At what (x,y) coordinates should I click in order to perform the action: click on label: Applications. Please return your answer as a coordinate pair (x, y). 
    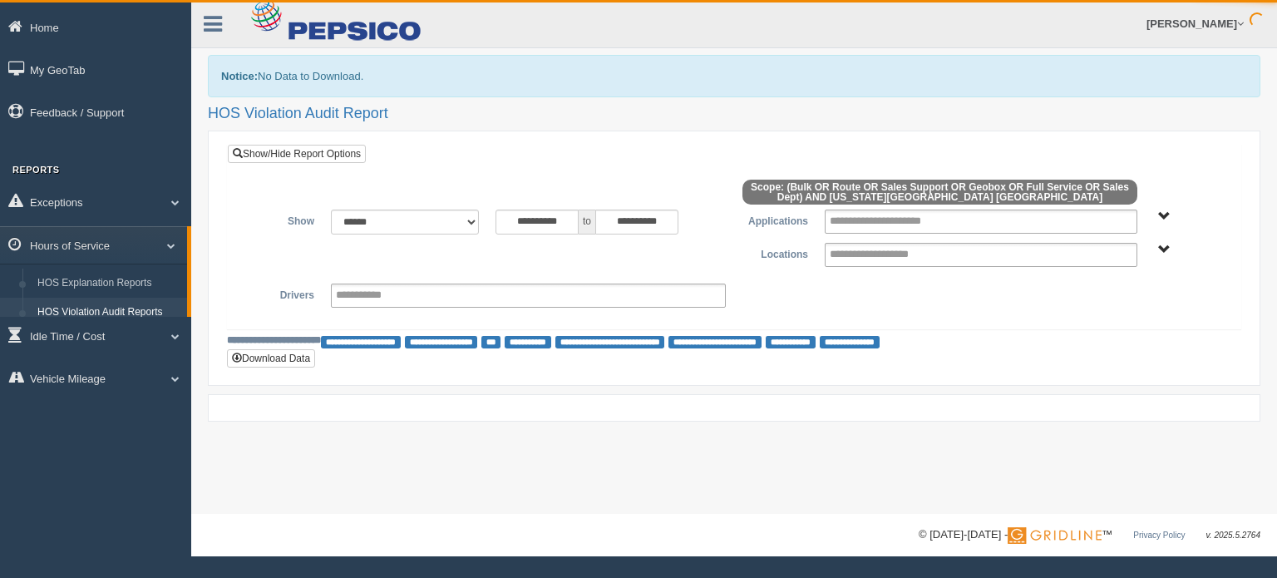
    Looking at the image, I should click on (775, 220).